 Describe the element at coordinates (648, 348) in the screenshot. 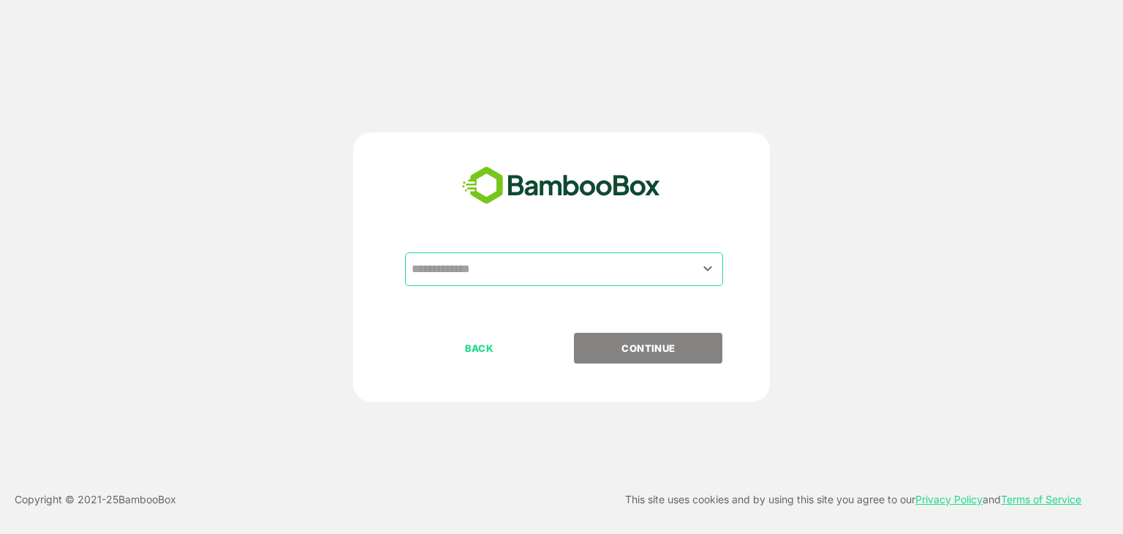

I see `p: CONTINUE` at that location.